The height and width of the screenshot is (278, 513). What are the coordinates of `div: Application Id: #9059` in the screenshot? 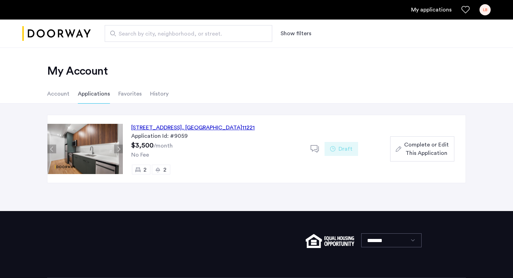 It's located at (217, 136).